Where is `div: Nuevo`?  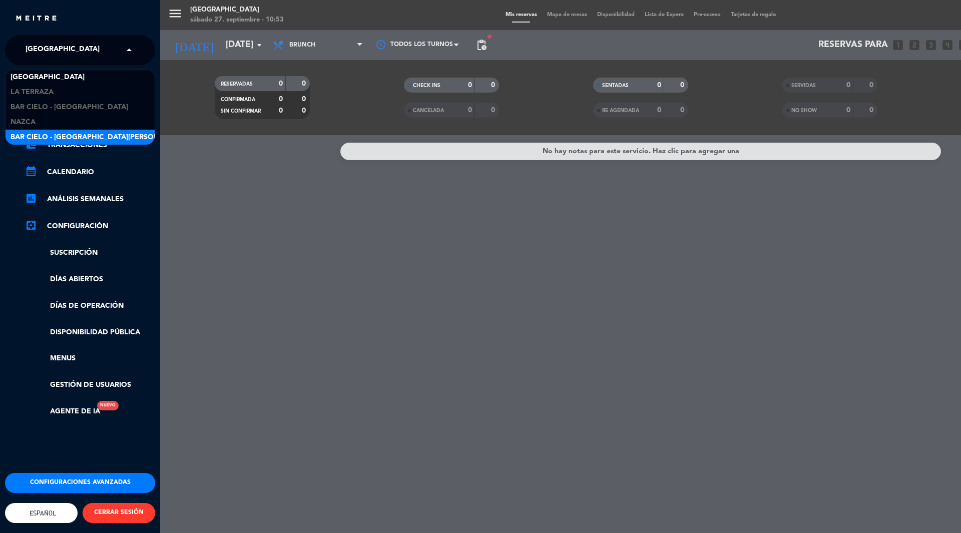 div: Nuevo is located at coordinates (108, 405).